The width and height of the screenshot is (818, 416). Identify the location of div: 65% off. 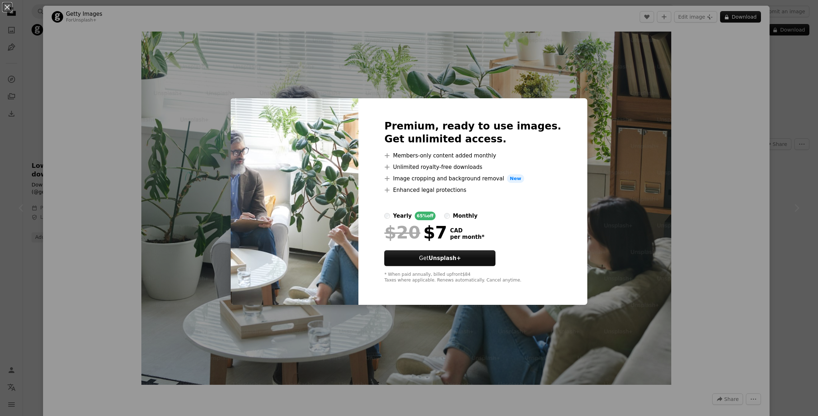
(425, 216).